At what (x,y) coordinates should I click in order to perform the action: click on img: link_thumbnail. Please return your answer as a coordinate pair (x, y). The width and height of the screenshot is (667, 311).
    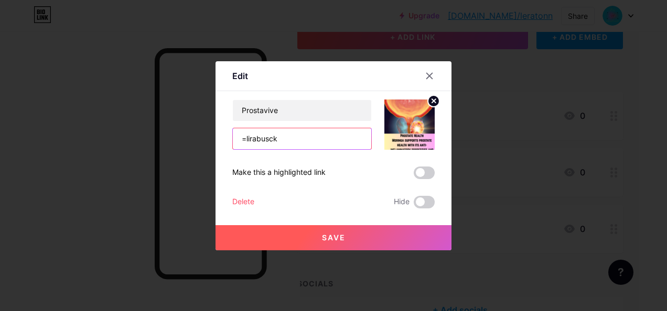
    Looking at the image, I should click on (409, 125).